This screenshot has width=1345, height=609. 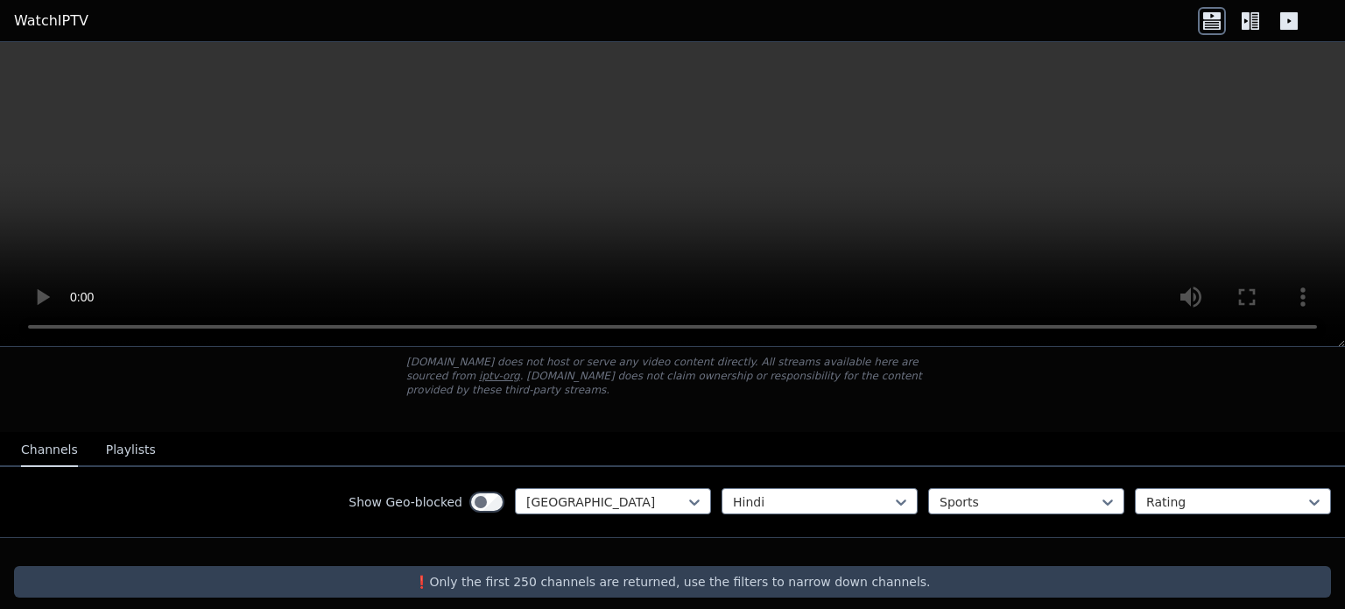 I want to click on label: Show Geo-blocked, so click(x=405, y=502).